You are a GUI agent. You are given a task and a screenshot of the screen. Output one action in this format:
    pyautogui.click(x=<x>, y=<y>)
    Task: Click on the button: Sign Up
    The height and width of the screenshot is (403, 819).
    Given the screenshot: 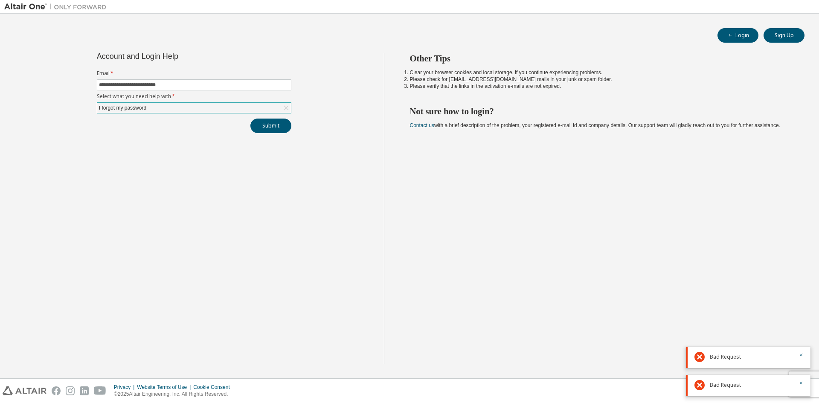 What is the action you would take?
    pyautogui.click(x=784, y=35)
    